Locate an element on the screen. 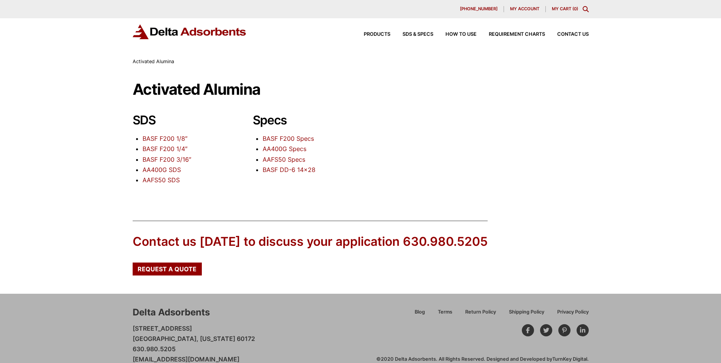  a: Contact Us is located at coordinates (567, 34).